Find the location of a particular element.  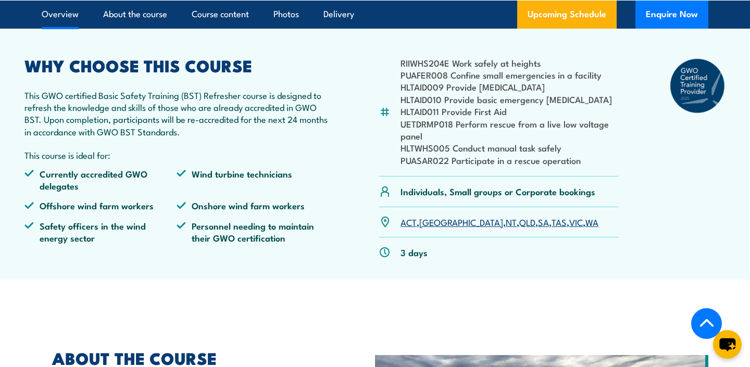

h2: ABOUT THE COURSE is located at coordinates (190, 358).